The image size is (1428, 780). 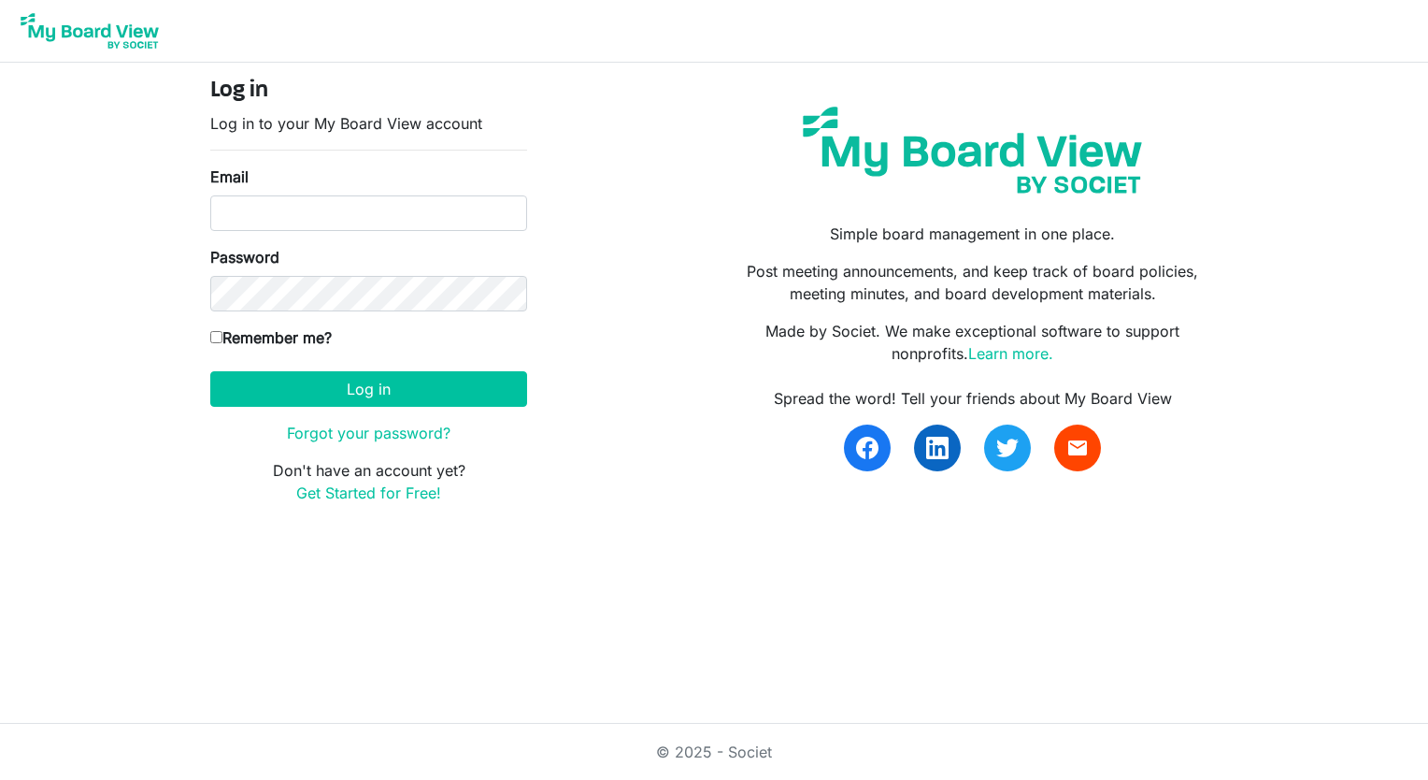 I want to click on img: facebook.svg, so click(x=867, y=448).